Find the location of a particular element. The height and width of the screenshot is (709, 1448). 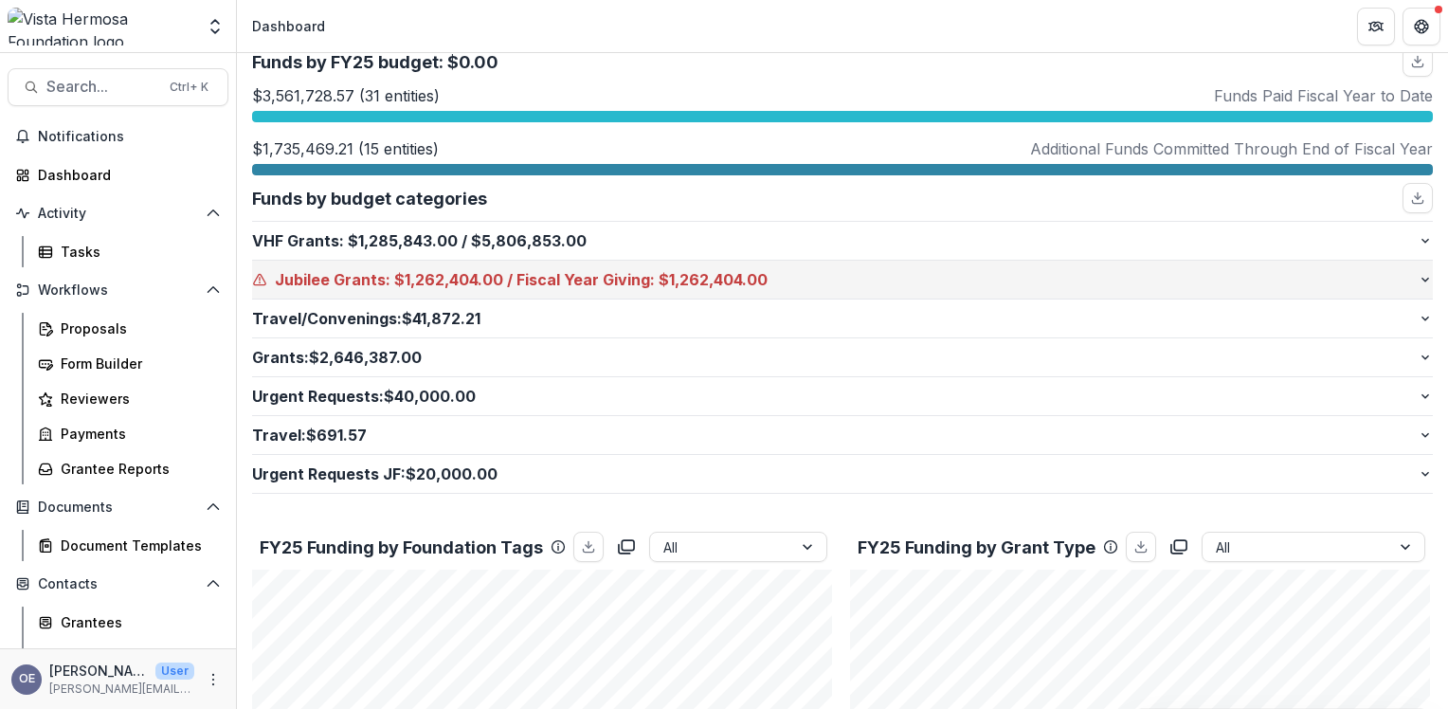

button: Open Activity is located at coordinates (117, 213).